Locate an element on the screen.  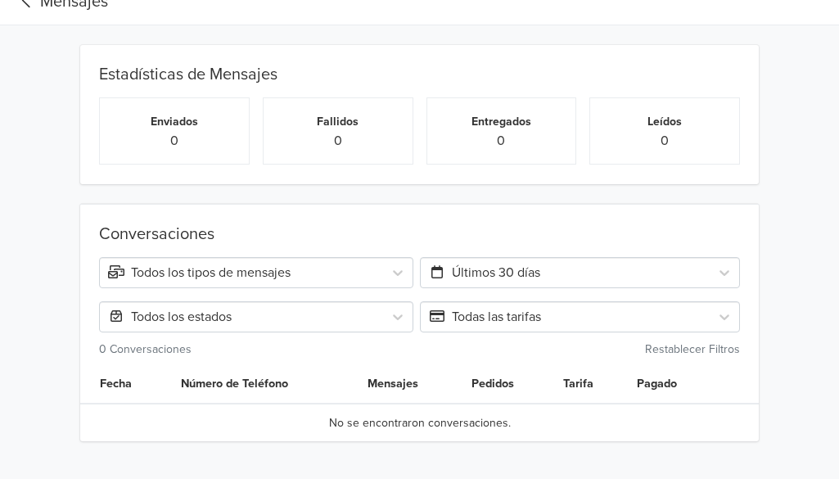
th: Pagado is located at coordinates (671, 384).